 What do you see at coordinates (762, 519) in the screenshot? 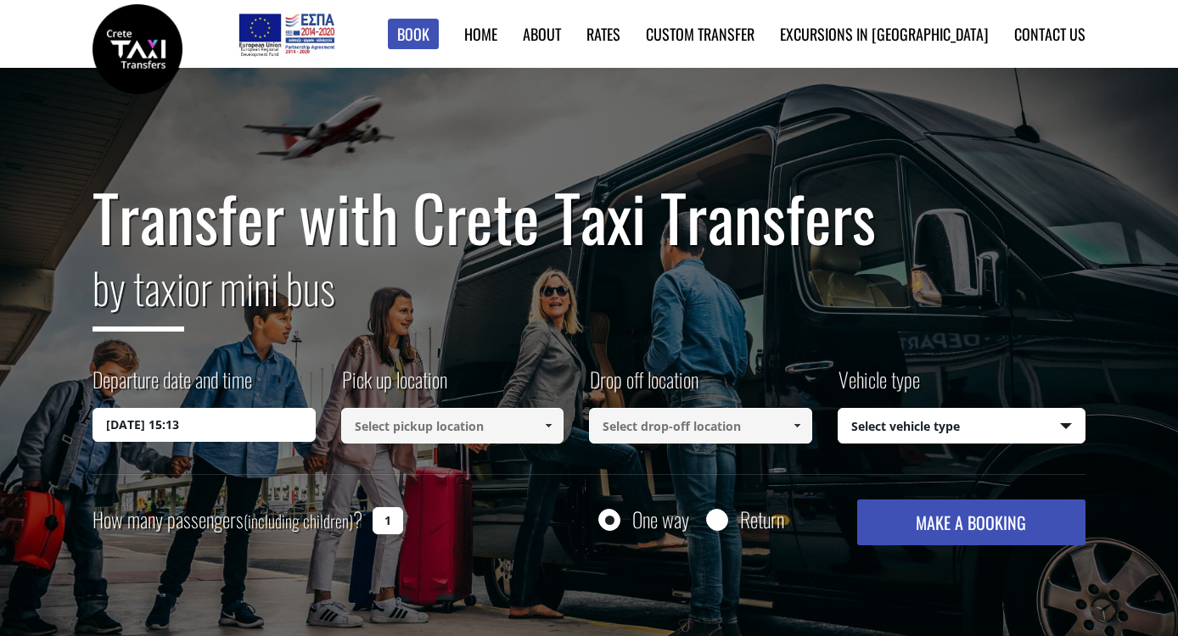
I see `label: Return` at bounding box center [762, 519].